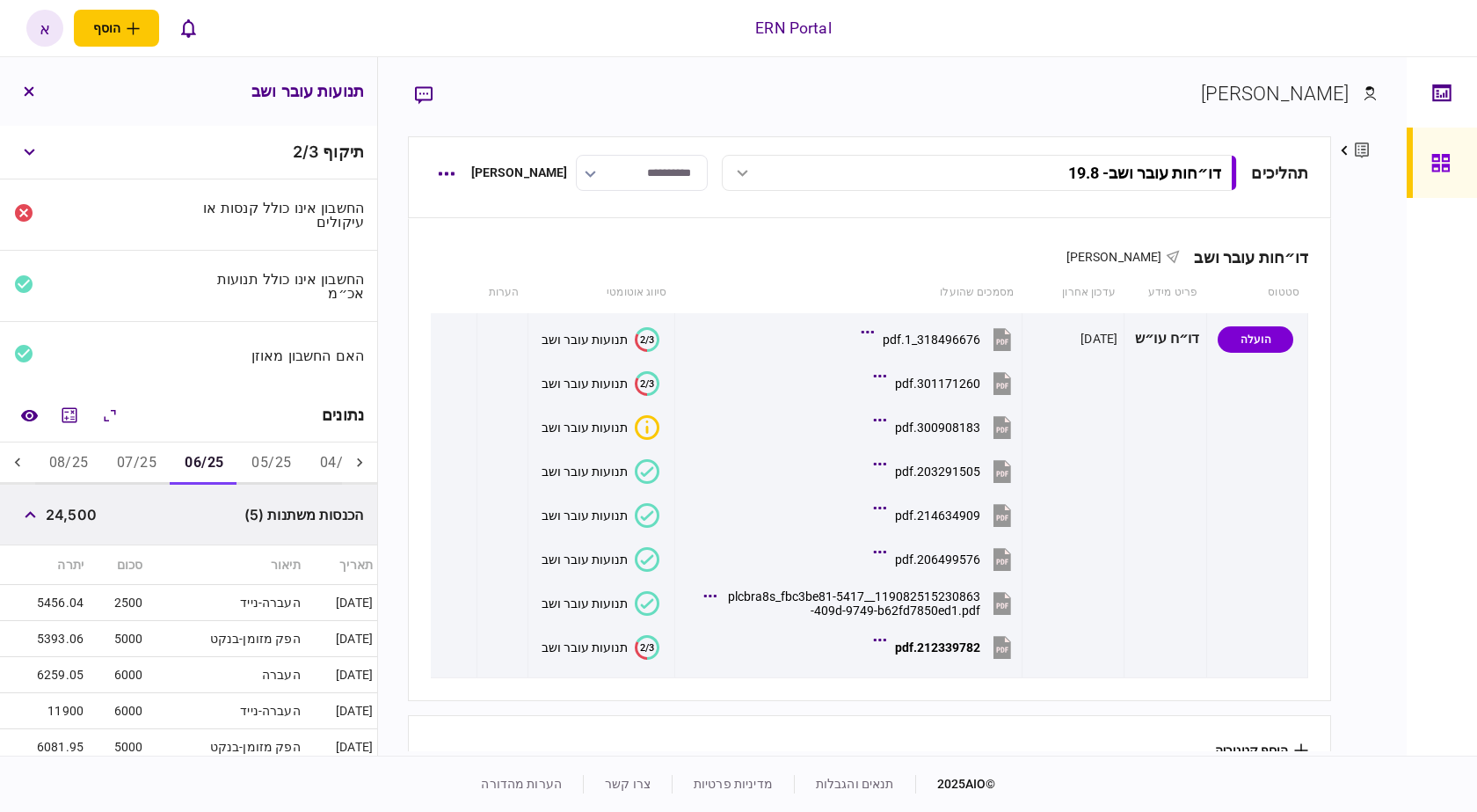 This screenshot has height=812, width=1477. What do you see at coordinates (110, 415) in the screenshot?
I see `button: הרחב\כווץ הכל` at bounding box center [110, 415].